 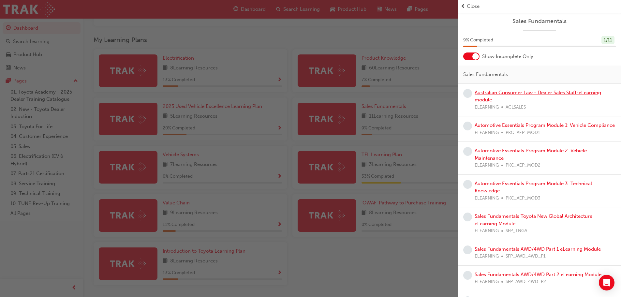 What do you see at coordinates (526, 282) in the screenshot?
I see `span: SFP_AWD_4WD_P2` at bounding box center [526, 282].